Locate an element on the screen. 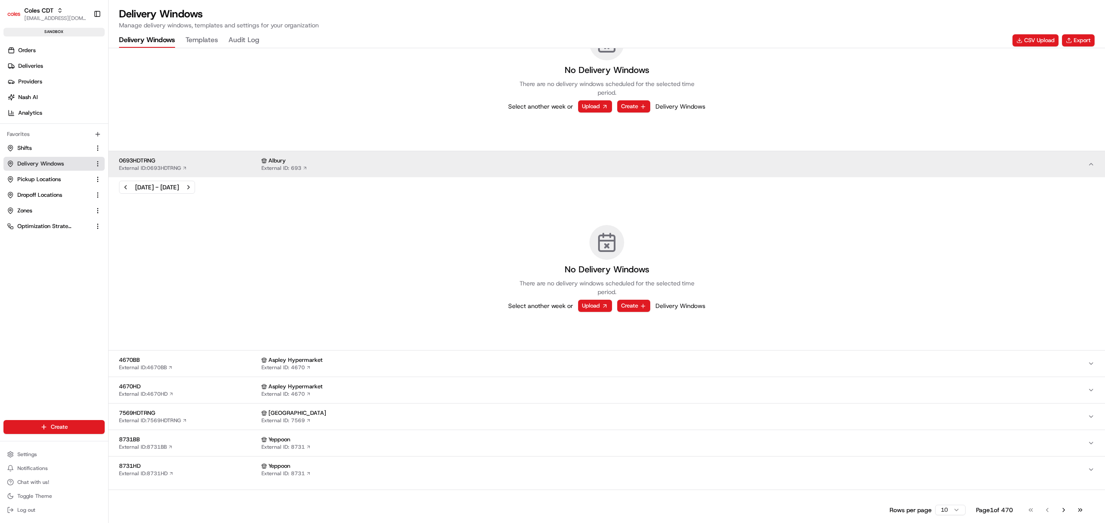 The image size is (1105, 523). a: Shifts is located at coordinates (49, 148).